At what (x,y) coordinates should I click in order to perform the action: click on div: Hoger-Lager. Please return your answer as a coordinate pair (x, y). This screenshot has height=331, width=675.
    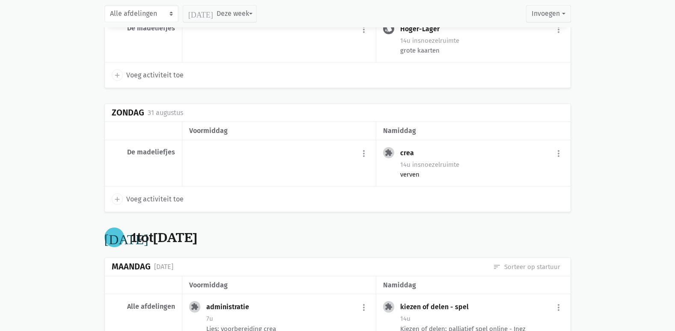
    Looking at the image, I should click on (423, 29).